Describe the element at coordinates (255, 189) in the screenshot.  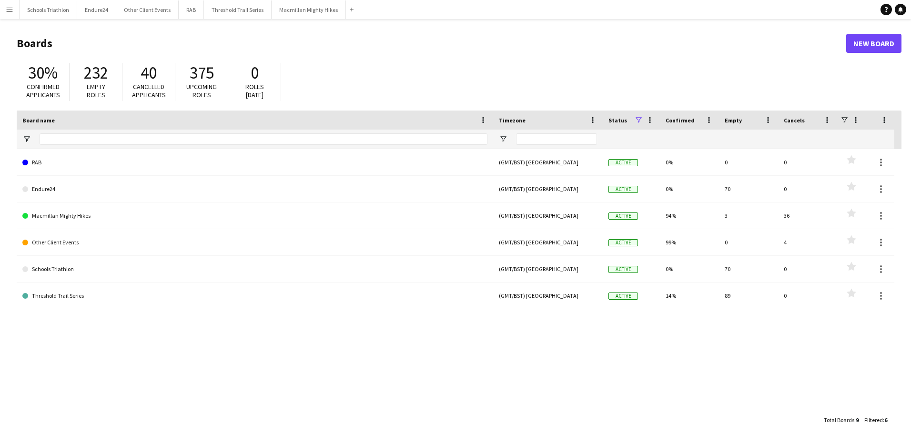
I see `a: Endure24` at that location.